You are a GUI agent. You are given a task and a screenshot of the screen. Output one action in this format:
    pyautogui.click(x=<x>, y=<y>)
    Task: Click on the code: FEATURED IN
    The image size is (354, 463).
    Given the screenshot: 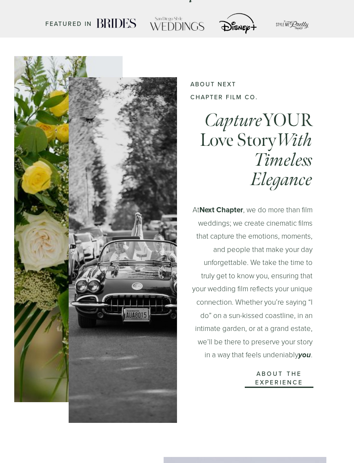 What is the action you would take?
    pyautogui.click(x=69, y=24)
    